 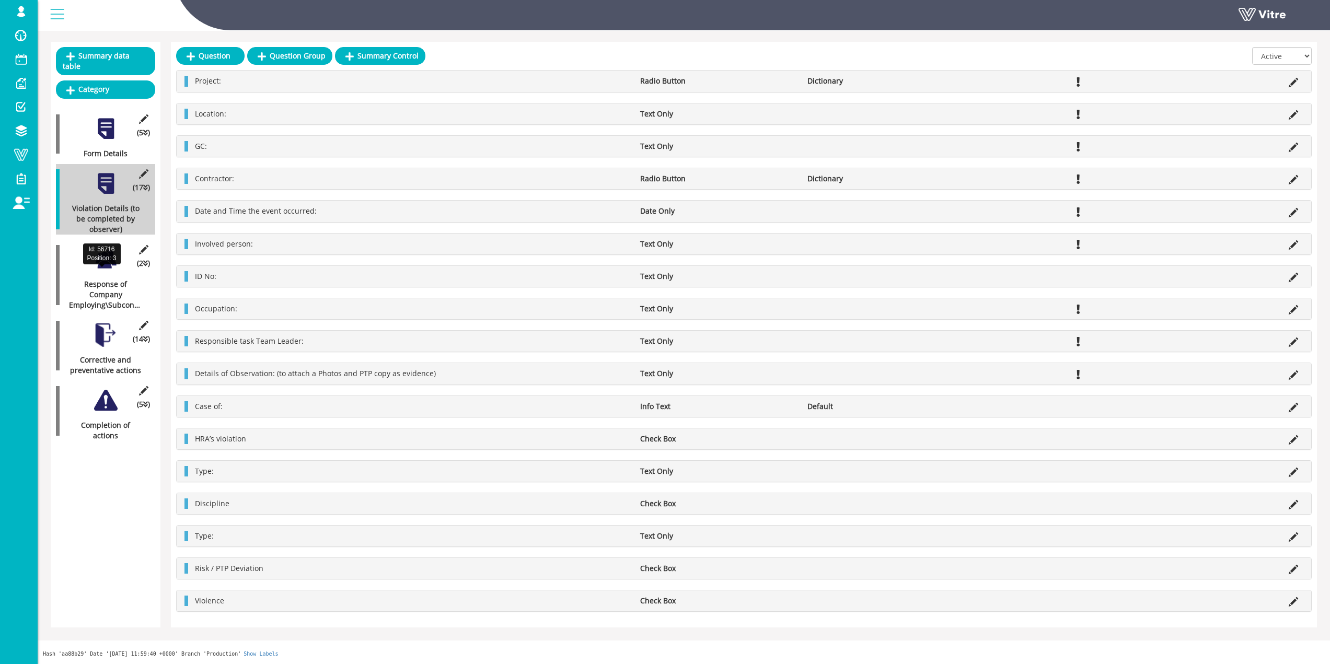 What do you see at coordinates (212, 503) in the screenshot?
I see `span: Discipline` at bounding box center [212, 503].